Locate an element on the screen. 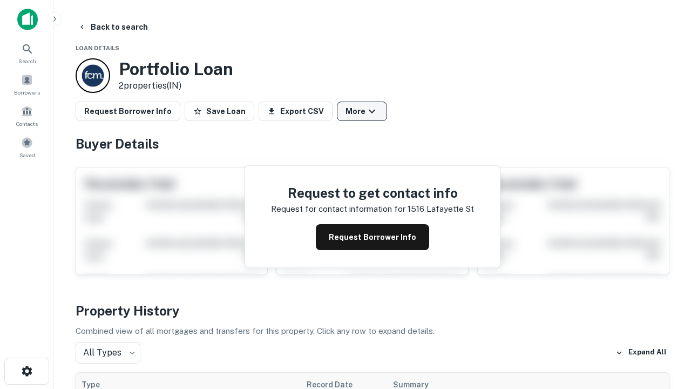 The width and height of the screenshot is (691, 389). h4: Buyer Details is located at coordinates (372, 144).